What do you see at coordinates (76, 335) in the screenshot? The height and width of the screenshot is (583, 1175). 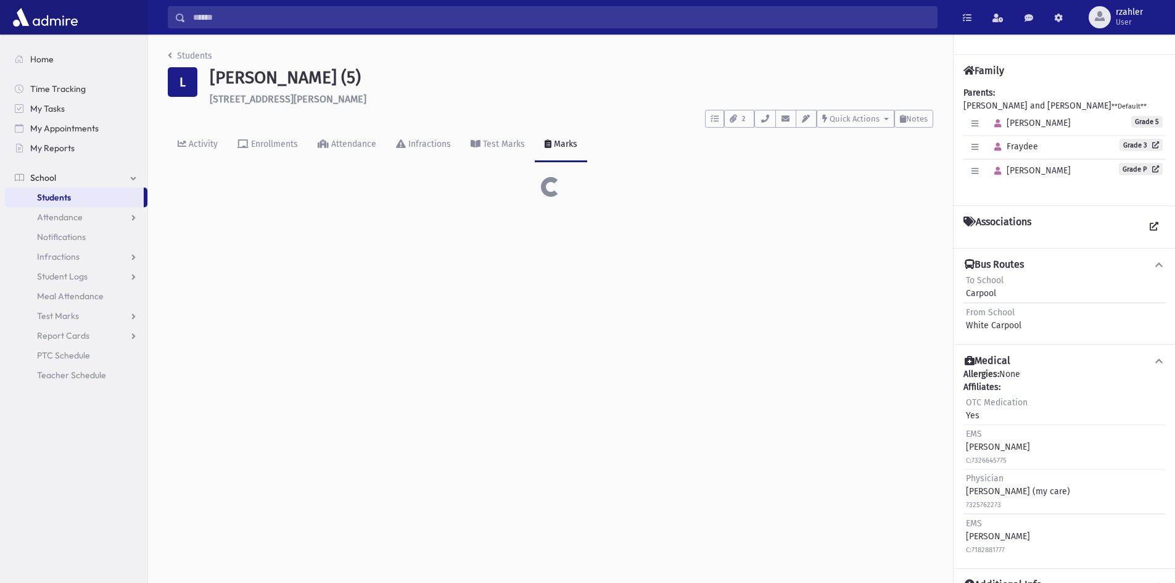 I see `a: Report Cards` at bounding box center [76, 335].